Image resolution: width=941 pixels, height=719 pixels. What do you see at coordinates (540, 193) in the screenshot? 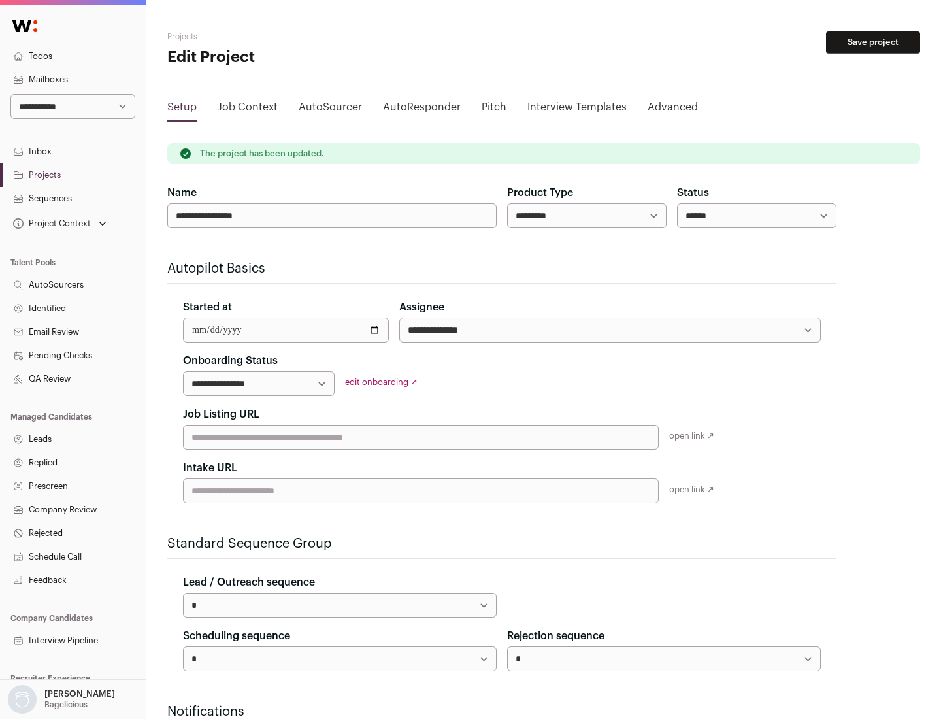
I see `label: Product Type` at bounding box center [540, 193].